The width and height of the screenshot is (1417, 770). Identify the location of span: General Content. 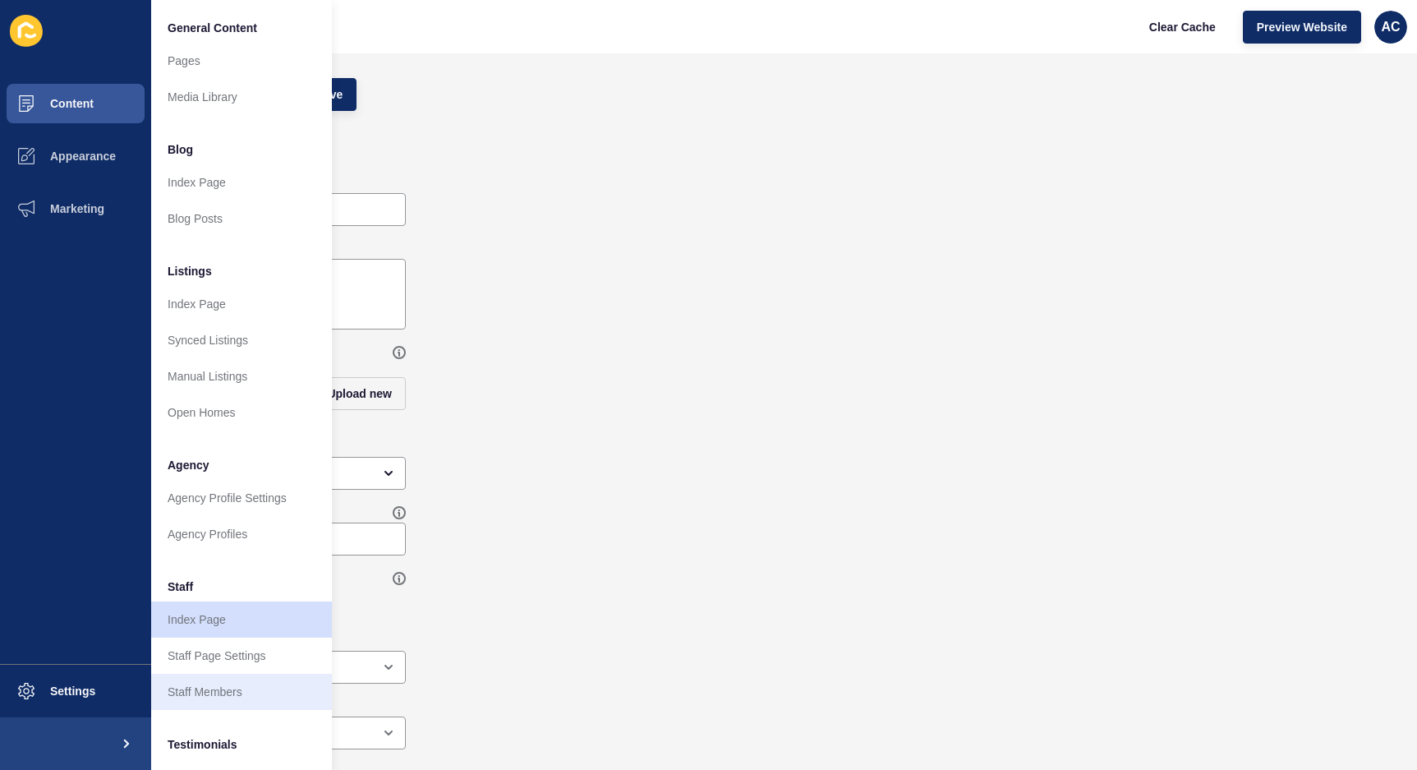
(212, 28).